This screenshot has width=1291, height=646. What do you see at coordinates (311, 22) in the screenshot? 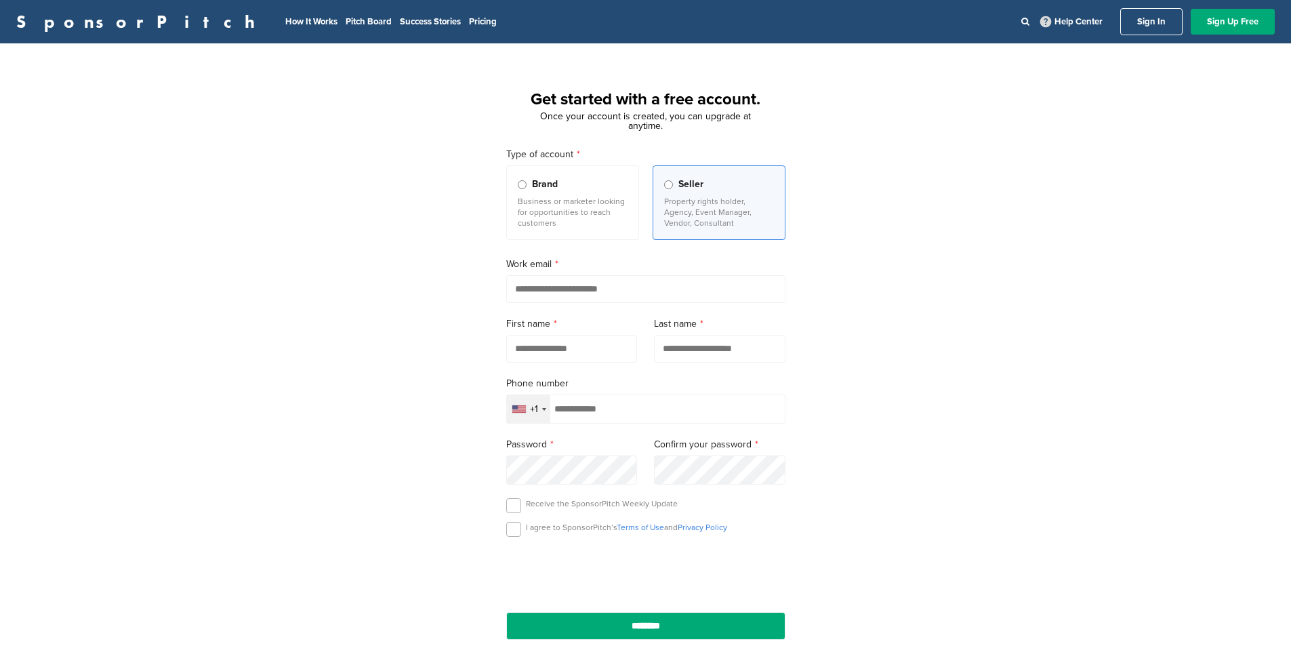
I see `a: How It Works` at bounding box center [311, 22].